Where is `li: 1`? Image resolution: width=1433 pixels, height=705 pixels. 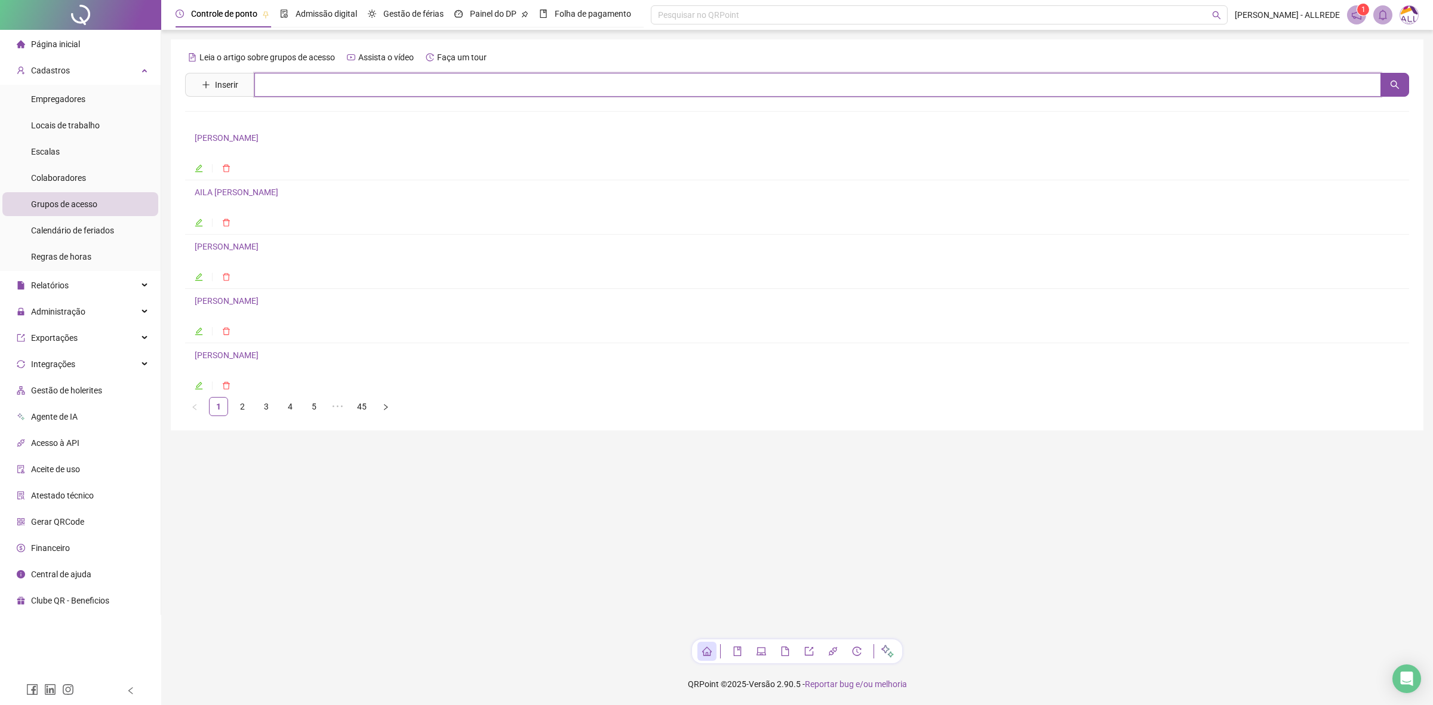
li: 1 is located at coordinates (219, 407).